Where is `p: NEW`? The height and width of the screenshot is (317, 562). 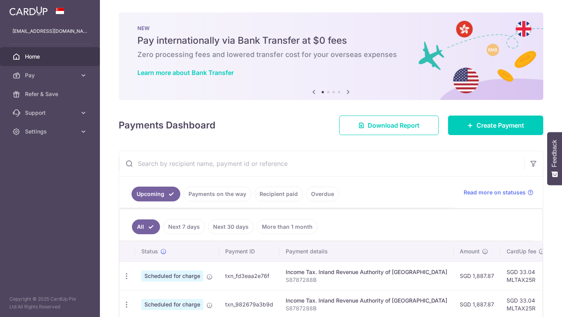 p: NEW is located at coordinates (331, 28).